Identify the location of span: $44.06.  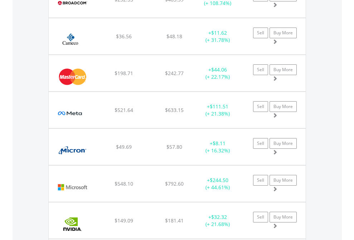
(219, 69).